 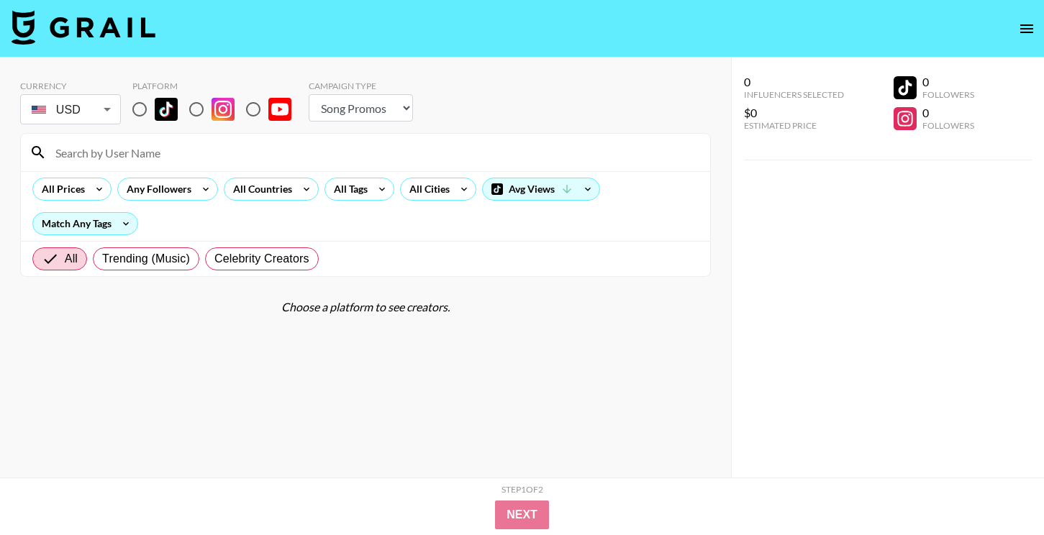 What do you see at coordinates (427, 189) in the screenshot?
I see `div: All Cities` at bounding box center [427, 189].